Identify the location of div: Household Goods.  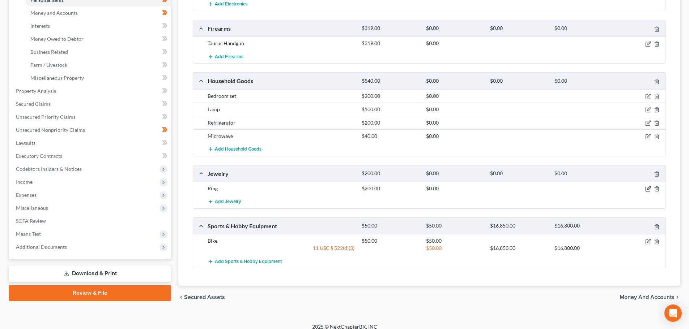
(281, 81).